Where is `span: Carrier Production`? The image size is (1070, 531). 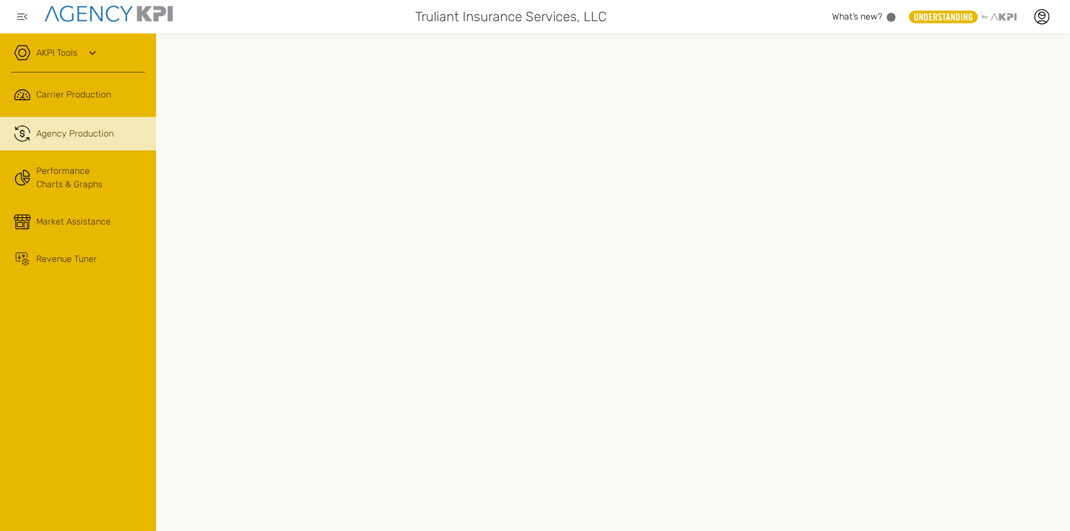 span: Carrier Production is located at coordinates (74, 95).